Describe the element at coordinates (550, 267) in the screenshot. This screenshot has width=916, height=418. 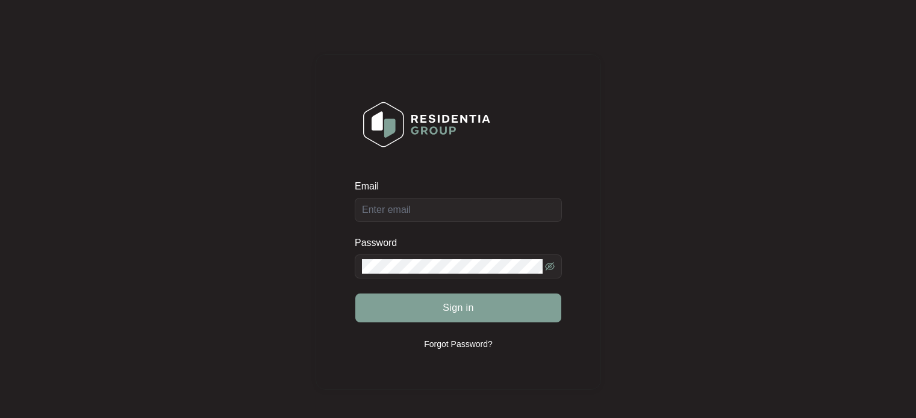
I see `span: eye-invisible` at that location.